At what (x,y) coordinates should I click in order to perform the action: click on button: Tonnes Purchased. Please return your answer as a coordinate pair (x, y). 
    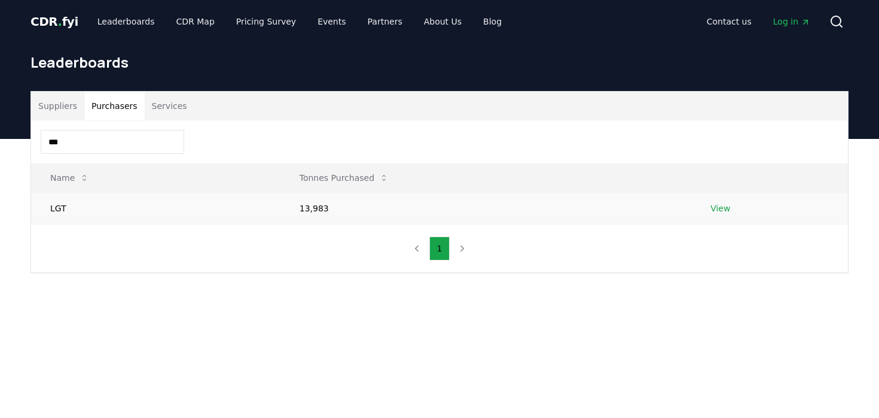
    Looking at the image, I should click on (344, 178).